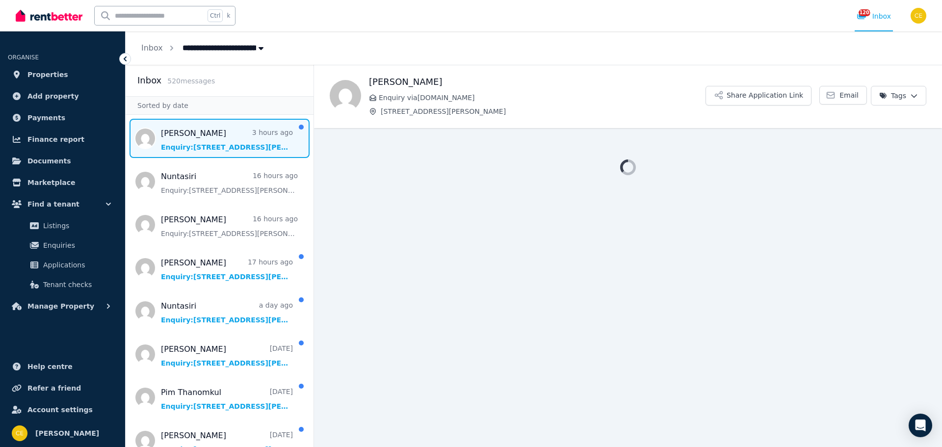 This screenshot has width=942, height=447. Describe the element at coordinates (49, 16) in the screenshot. I see `img: RentBetter` at that location.